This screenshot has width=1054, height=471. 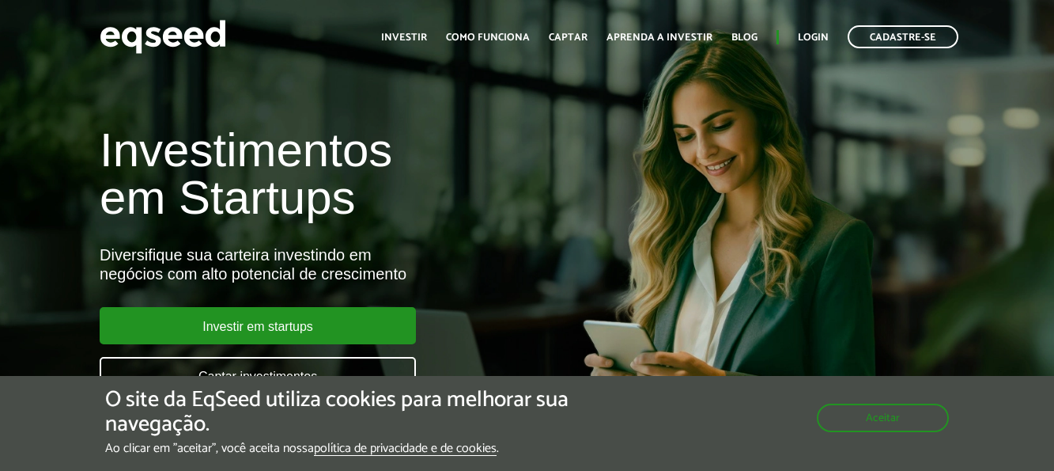 I want to click on a: Login, so click(x=813, y=37).